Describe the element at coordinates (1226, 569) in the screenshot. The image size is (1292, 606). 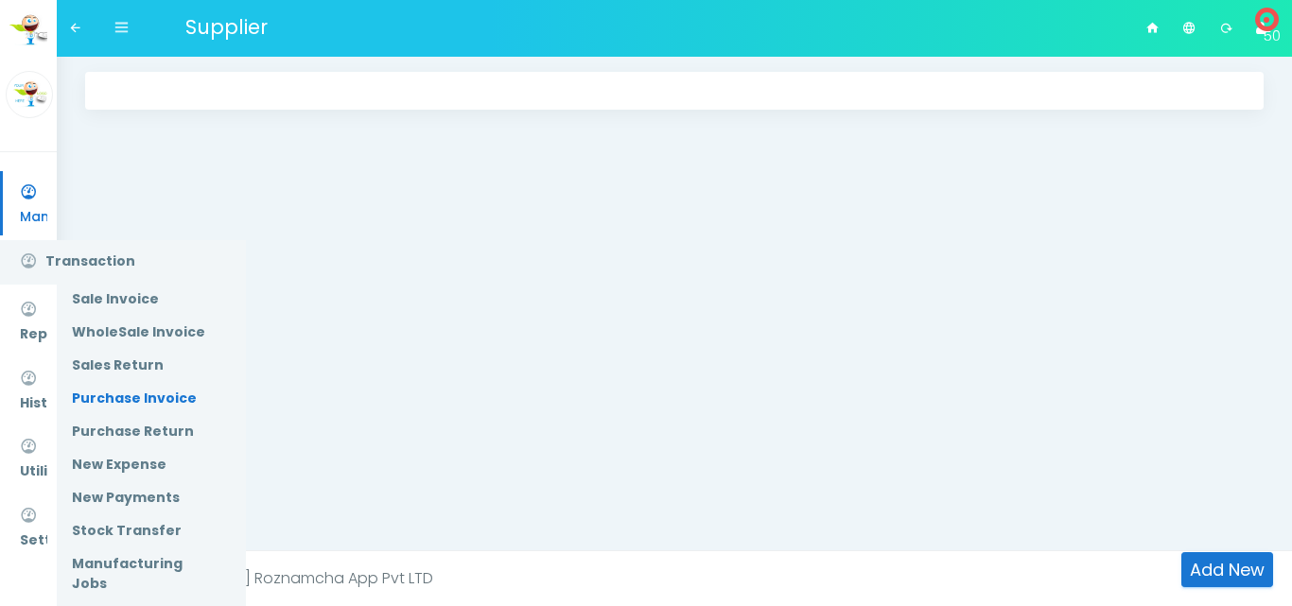
I see `a: Add New` at that location.